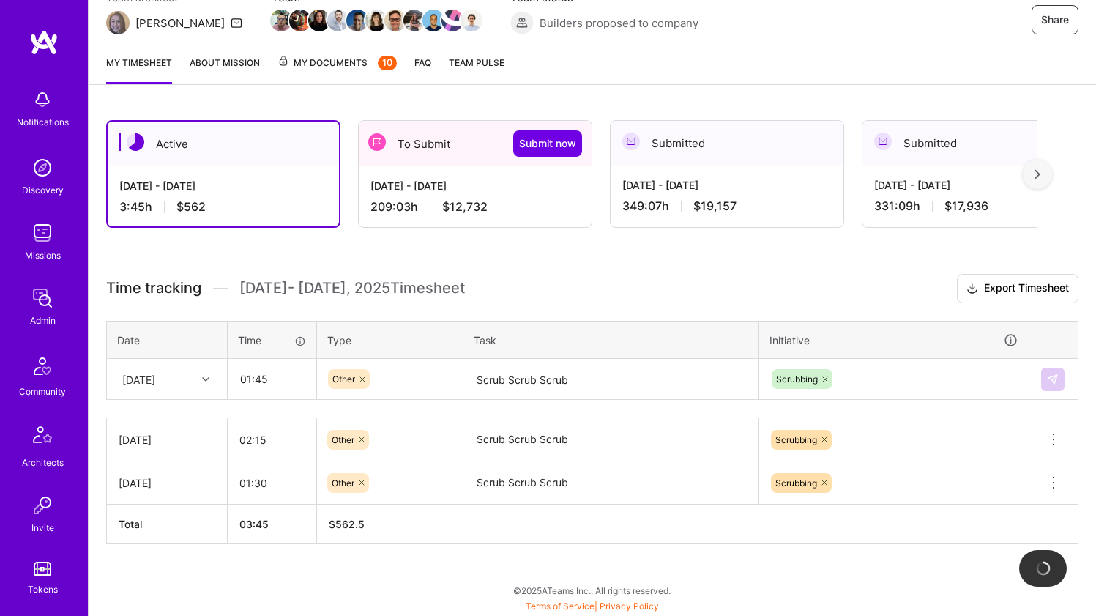  Describe the element at coordinates (337, 63) in the screenshot. I see `span: My Documents` at that location.